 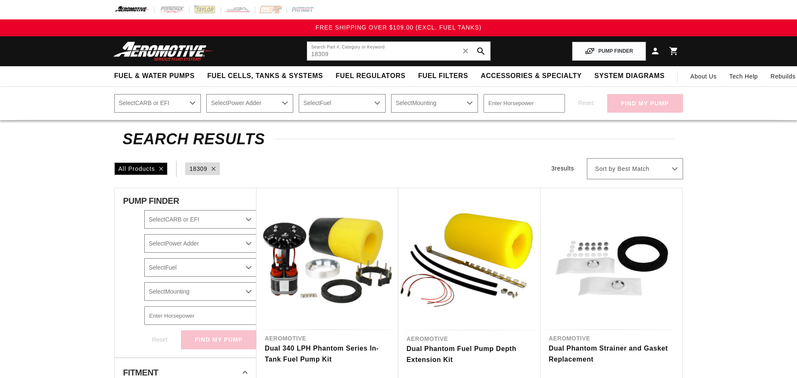 What do you see at coordinates (151, 201) in the screenshot?
I see `span: PUMP FINDER` at bounding box center [151, 201].